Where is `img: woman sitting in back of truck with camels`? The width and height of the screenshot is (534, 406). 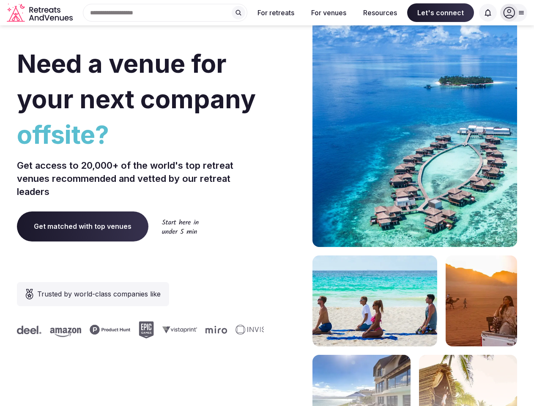
img: woman sitting in back of truck with camels is located at coordinates (481, 300).